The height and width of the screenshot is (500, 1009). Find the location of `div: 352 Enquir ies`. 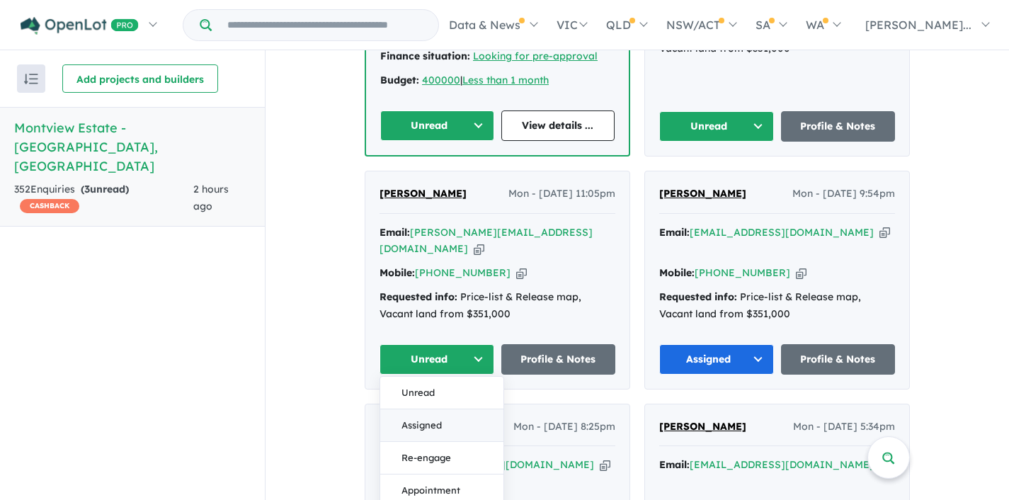

div: 352 Enquir ies is located at coordinates (103, 198).